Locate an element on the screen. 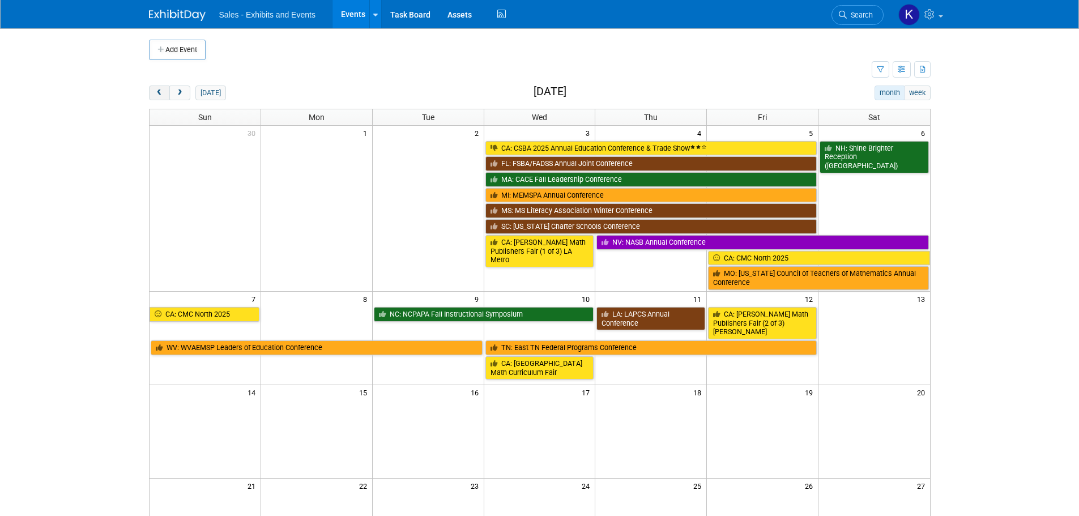 Image resolution: width=1079 pixels, height=516 pixels. span: 18 is located at coordinates (699, 392).